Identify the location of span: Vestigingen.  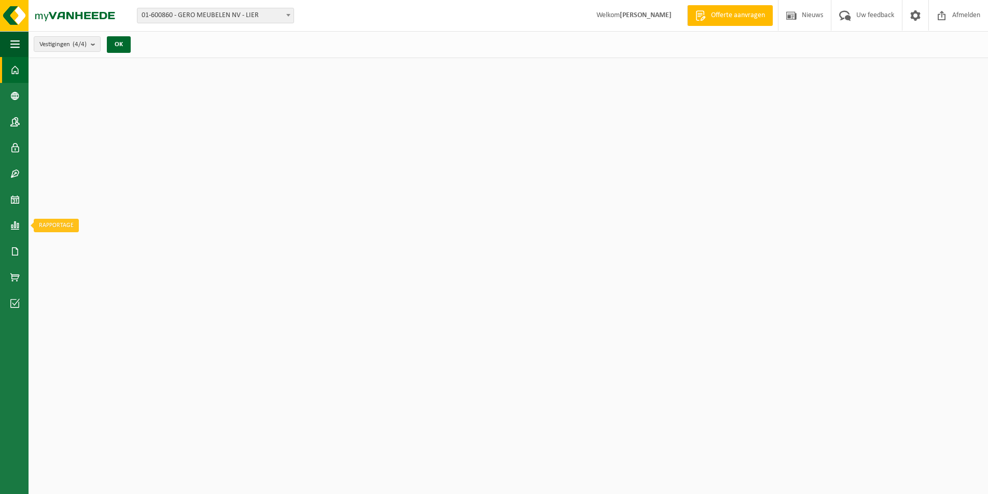
(63, 45).